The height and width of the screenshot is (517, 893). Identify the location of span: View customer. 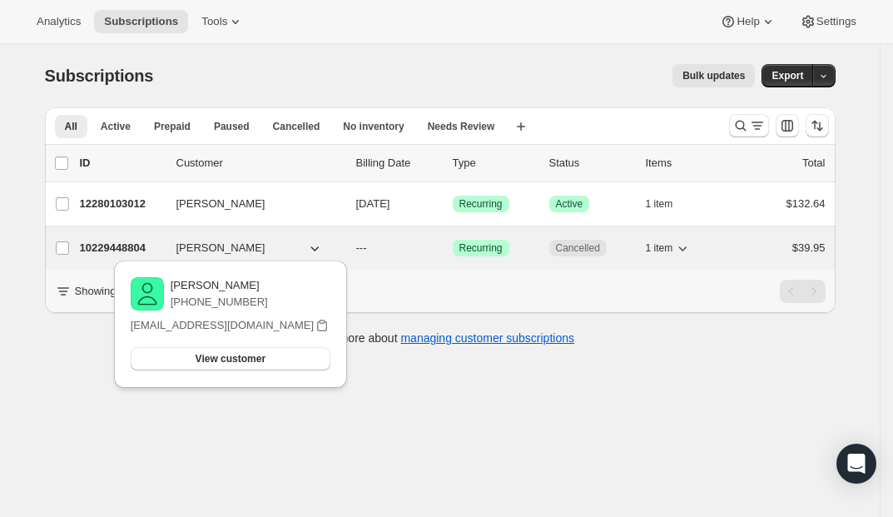
(230, 359).